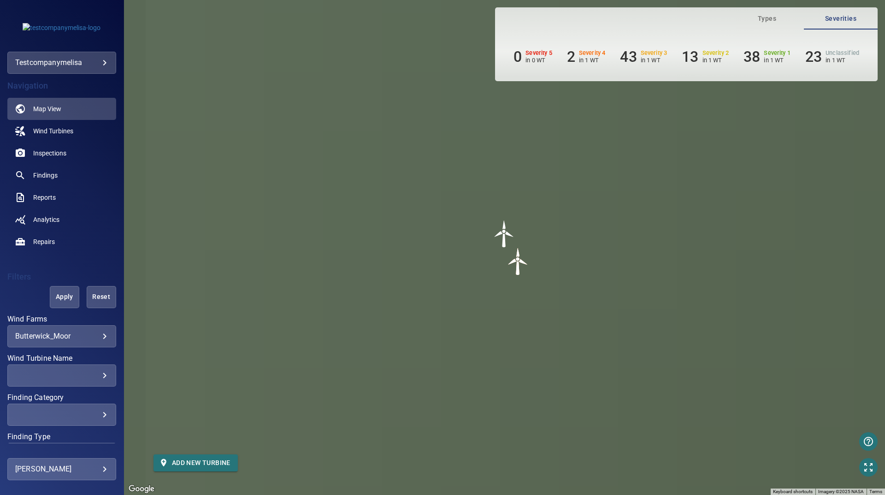 The width and height of the screenshot is (885, 495). I want to click on a: windturbines noActive, so click(62, 131).